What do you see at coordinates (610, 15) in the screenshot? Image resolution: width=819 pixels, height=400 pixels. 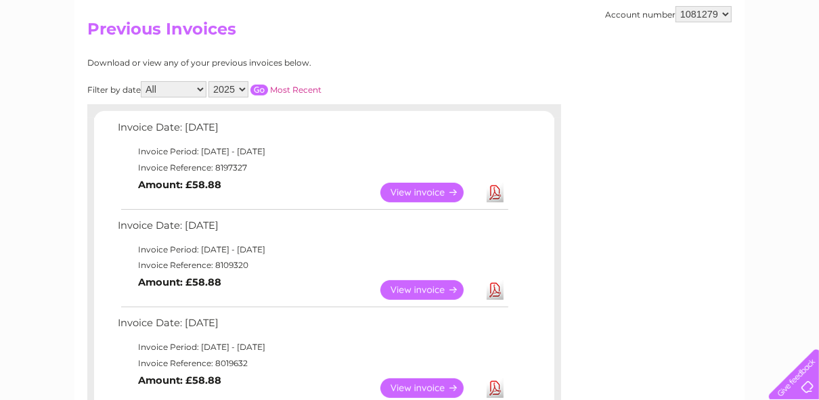 I see `span: 0333 014 3131` at bounding box center [610, 15].